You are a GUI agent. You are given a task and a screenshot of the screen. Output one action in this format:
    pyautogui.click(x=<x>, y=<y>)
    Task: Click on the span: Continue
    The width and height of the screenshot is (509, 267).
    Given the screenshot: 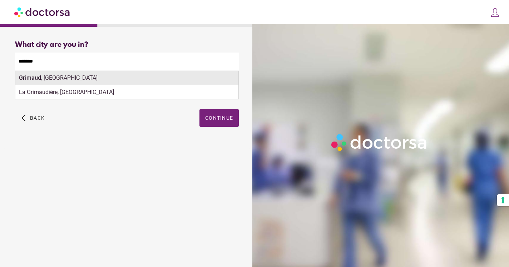 What is the action you would take?
    pyautogui.click(x=219, y=118)
    